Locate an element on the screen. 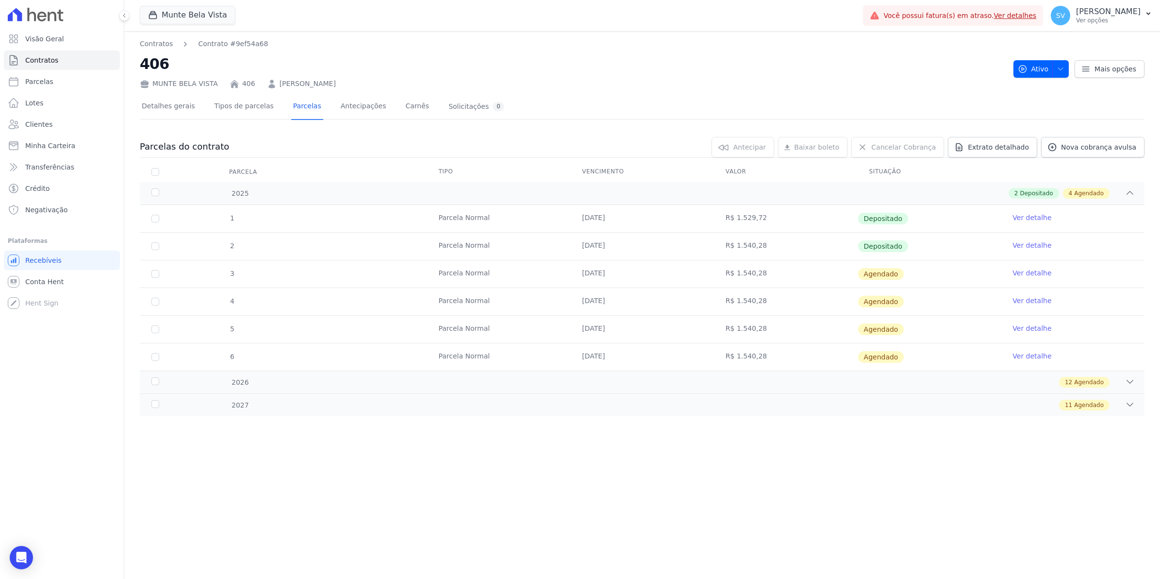 Image resolution: width=1160 pixels, height=579 pixels. div: MUNTE BELA VISTA is located at coordinates (179, 83).